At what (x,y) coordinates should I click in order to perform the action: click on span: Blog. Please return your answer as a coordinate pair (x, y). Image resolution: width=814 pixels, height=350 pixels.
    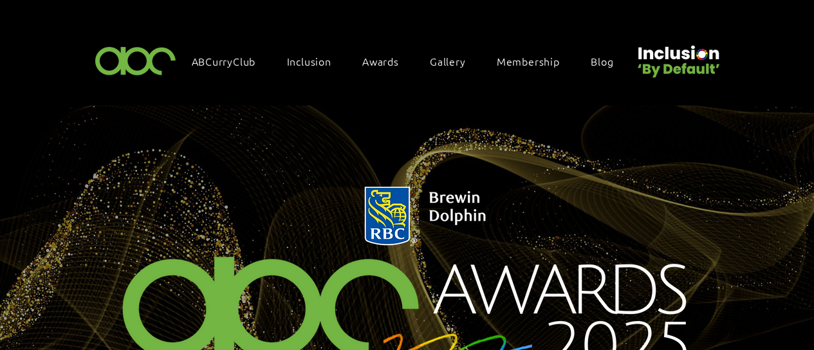
    Looking at the image, I should click on (602, 61).